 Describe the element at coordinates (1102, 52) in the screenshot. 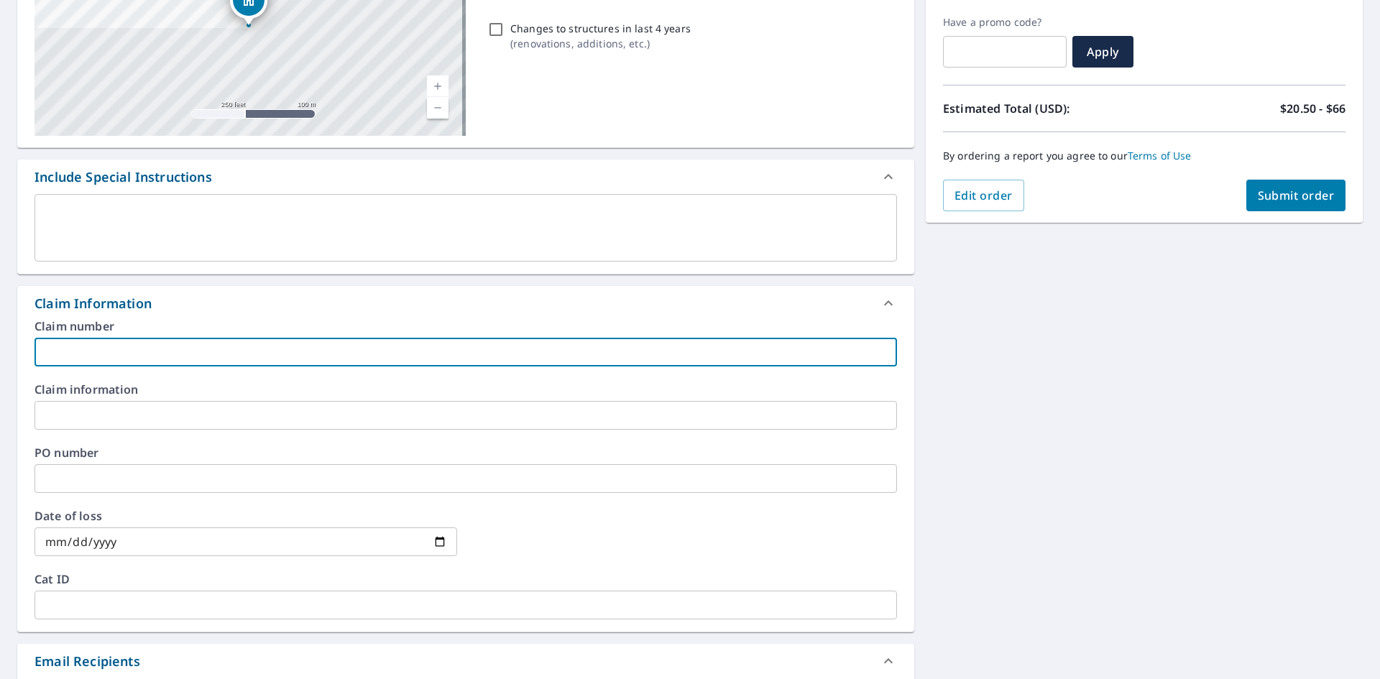

I see `span: Apply` at that location.